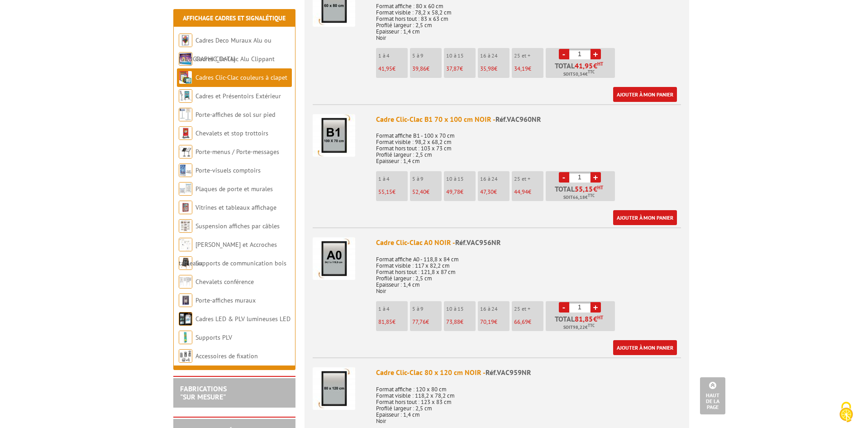  What do you see at coordinates (237, 152) in the screenshot?
I see `a: Porte-menus / Porte-messages` at bounding box center [237, 152].